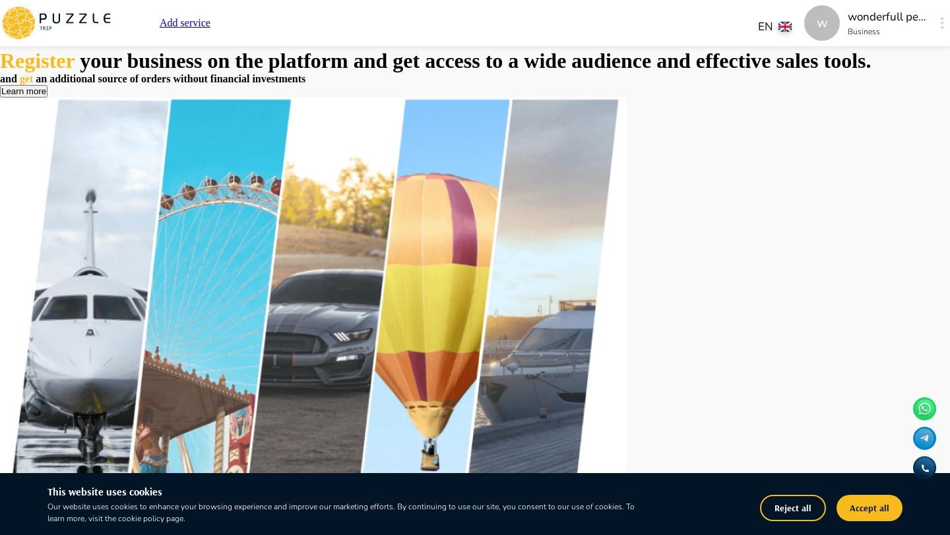  Describe the element at coordinates (221, 61) in the screenshot. I see `span: on` at that location.